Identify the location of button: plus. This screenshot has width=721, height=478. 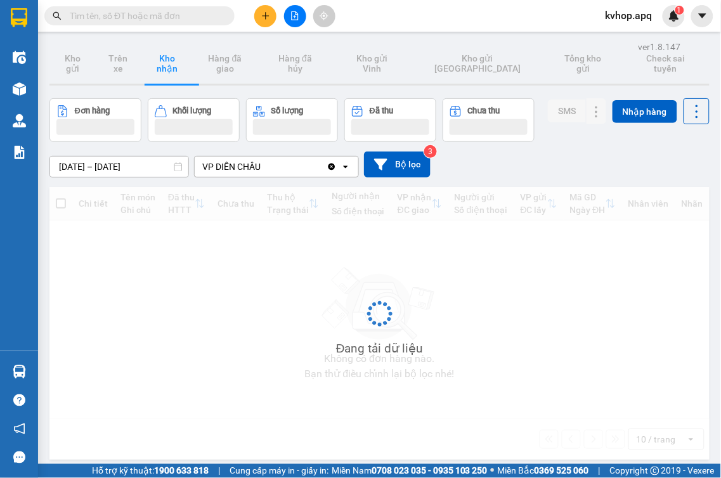
(265, 16).